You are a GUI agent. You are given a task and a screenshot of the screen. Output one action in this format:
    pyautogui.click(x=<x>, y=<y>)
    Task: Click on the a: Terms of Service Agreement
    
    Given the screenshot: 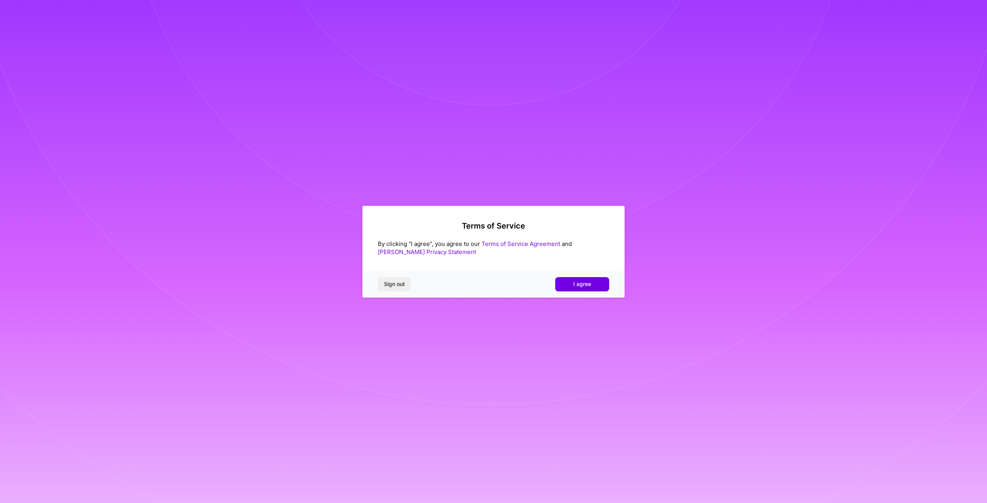 What is the action you would take?
    pyautogui.click(x=521, y=244)
    